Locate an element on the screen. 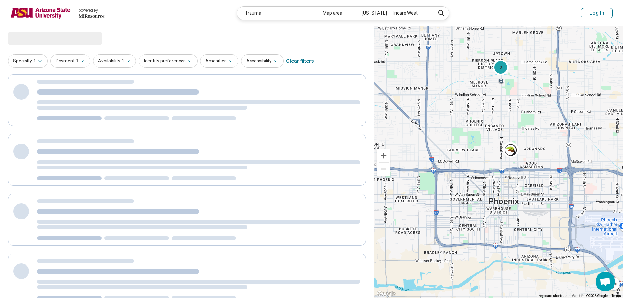 This screenshot has width=623, height=298. div: Map area is located at coordinates (334, 13).